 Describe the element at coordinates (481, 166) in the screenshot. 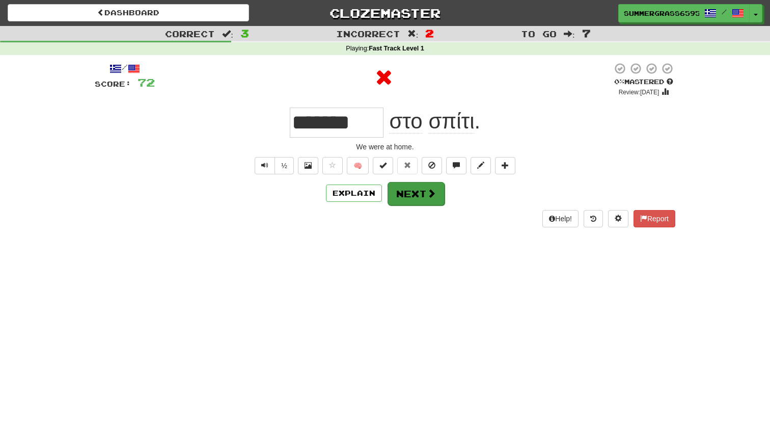

I see `button: Edit sentence (alt+d)` at that location.